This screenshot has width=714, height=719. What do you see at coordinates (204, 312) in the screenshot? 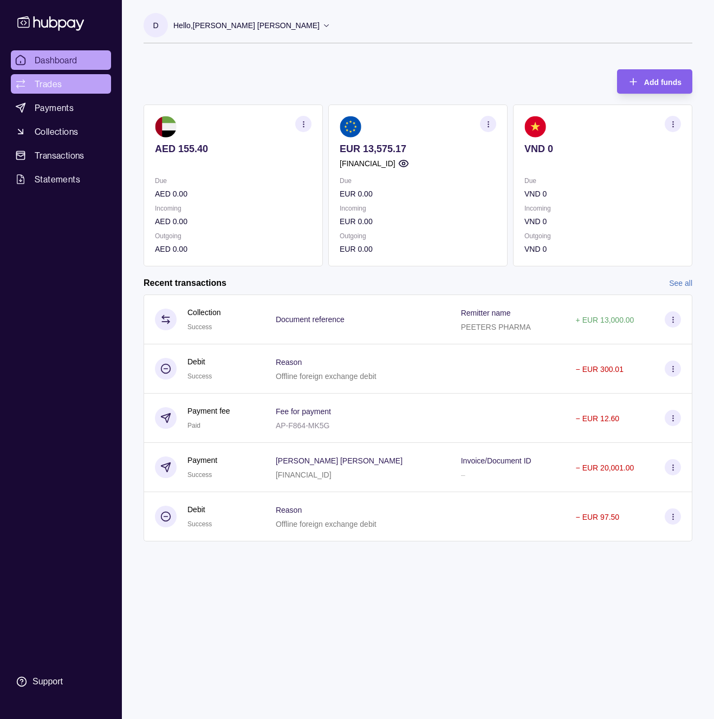
I see `p: Collection` at bounding box center [204, 312].